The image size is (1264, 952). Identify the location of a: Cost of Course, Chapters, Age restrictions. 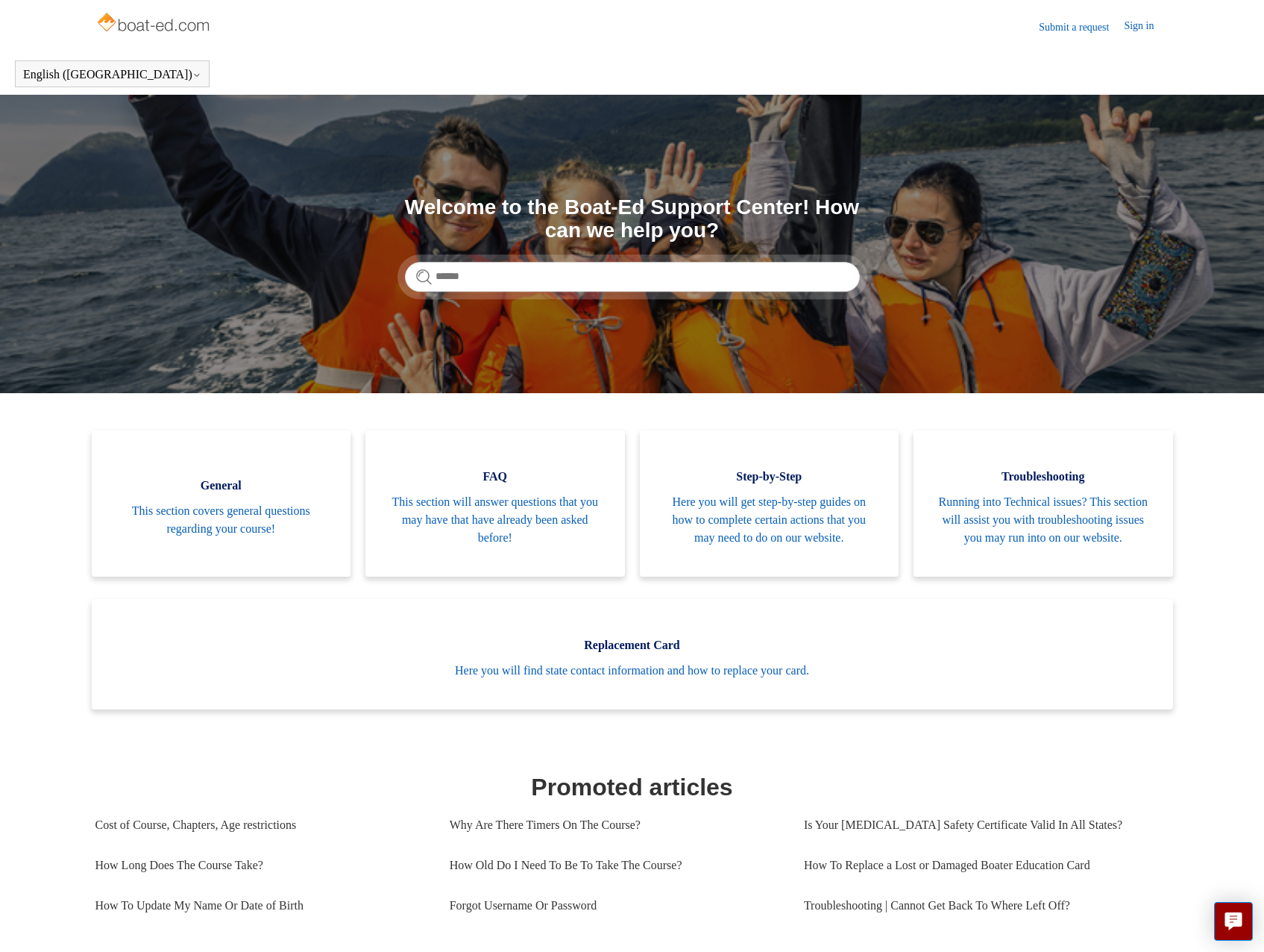
(261, 825).